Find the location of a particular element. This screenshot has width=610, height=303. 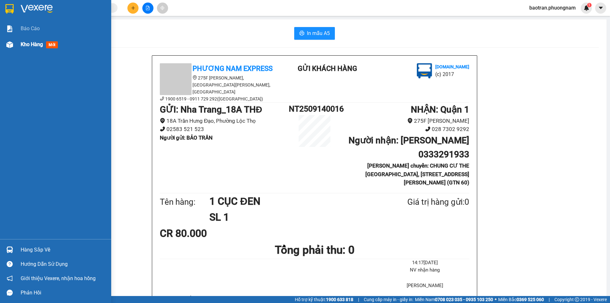

li: 18A Trần Hưng Đạo, Phường Lộc Thọ is located at coordinates (224, 121).